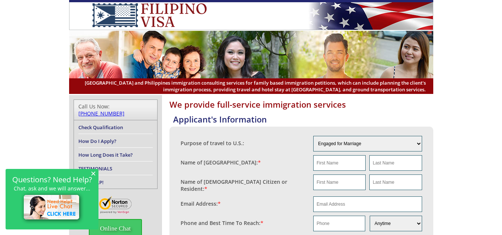  I want to click on label: Purpose of travel to U.S.:, so click(212, 143).